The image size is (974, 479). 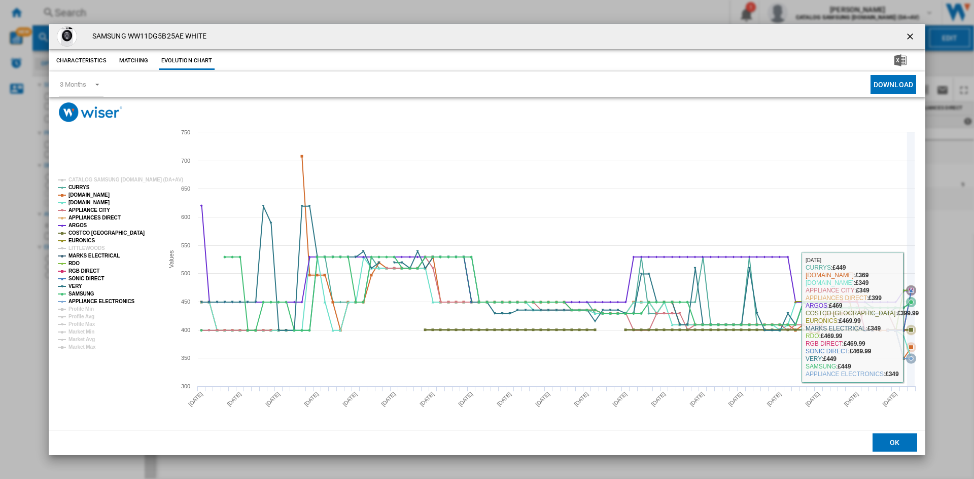 What do you see at coordinates (81, 61) in the screenshot?
I see `button: Characteristics` at bounding box center [81, 61].